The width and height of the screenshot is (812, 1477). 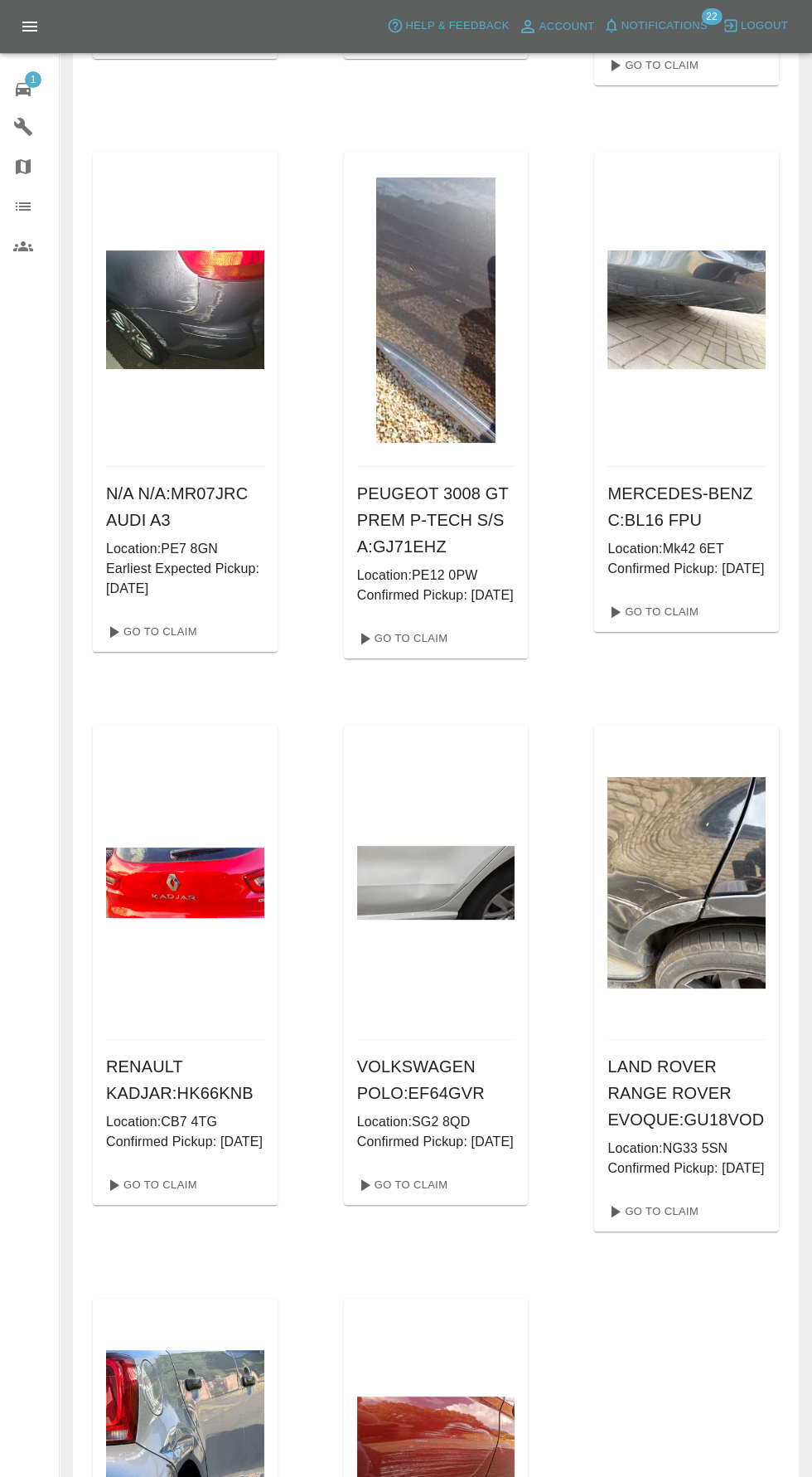 What do you see at coordinates (436, 1080) in the screenshot?
I see `h6: VOLKSWAGEN POLO : EF64GVR` at bounding box center [436, 1080].